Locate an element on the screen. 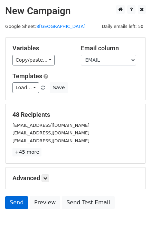 The width and height of the screenshot is (151, 235). div: 聊天小工具 is located at coordinates (133, 219).